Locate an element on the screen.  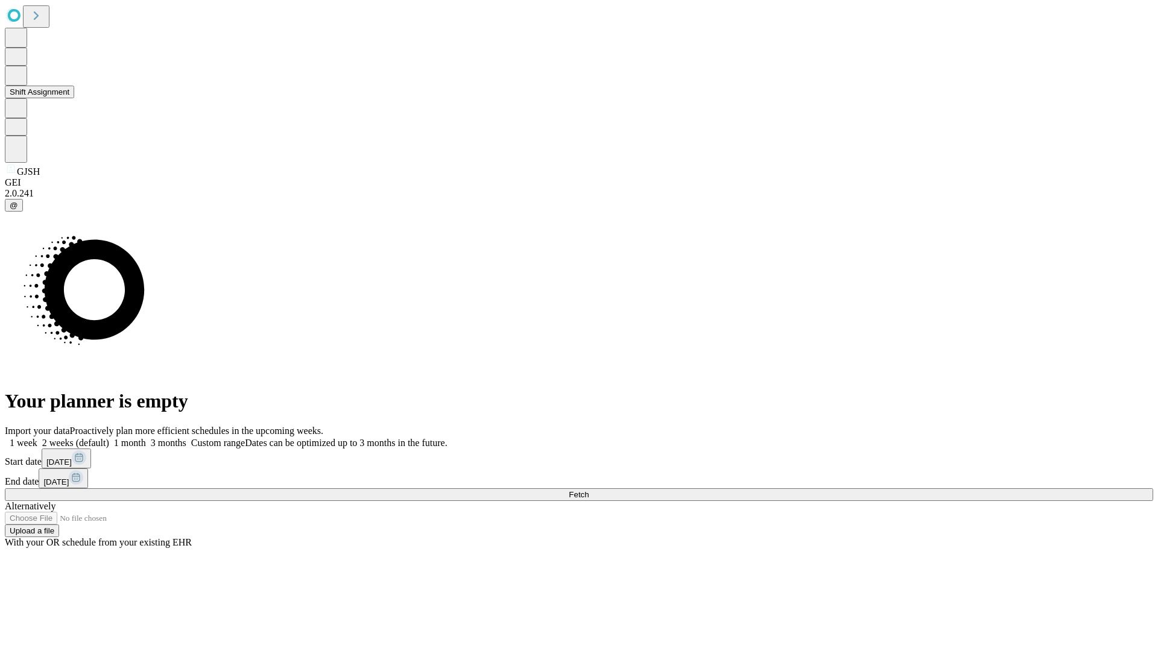
span: With your OR schedule from your existing EHR is located at coordinates (98, 542).